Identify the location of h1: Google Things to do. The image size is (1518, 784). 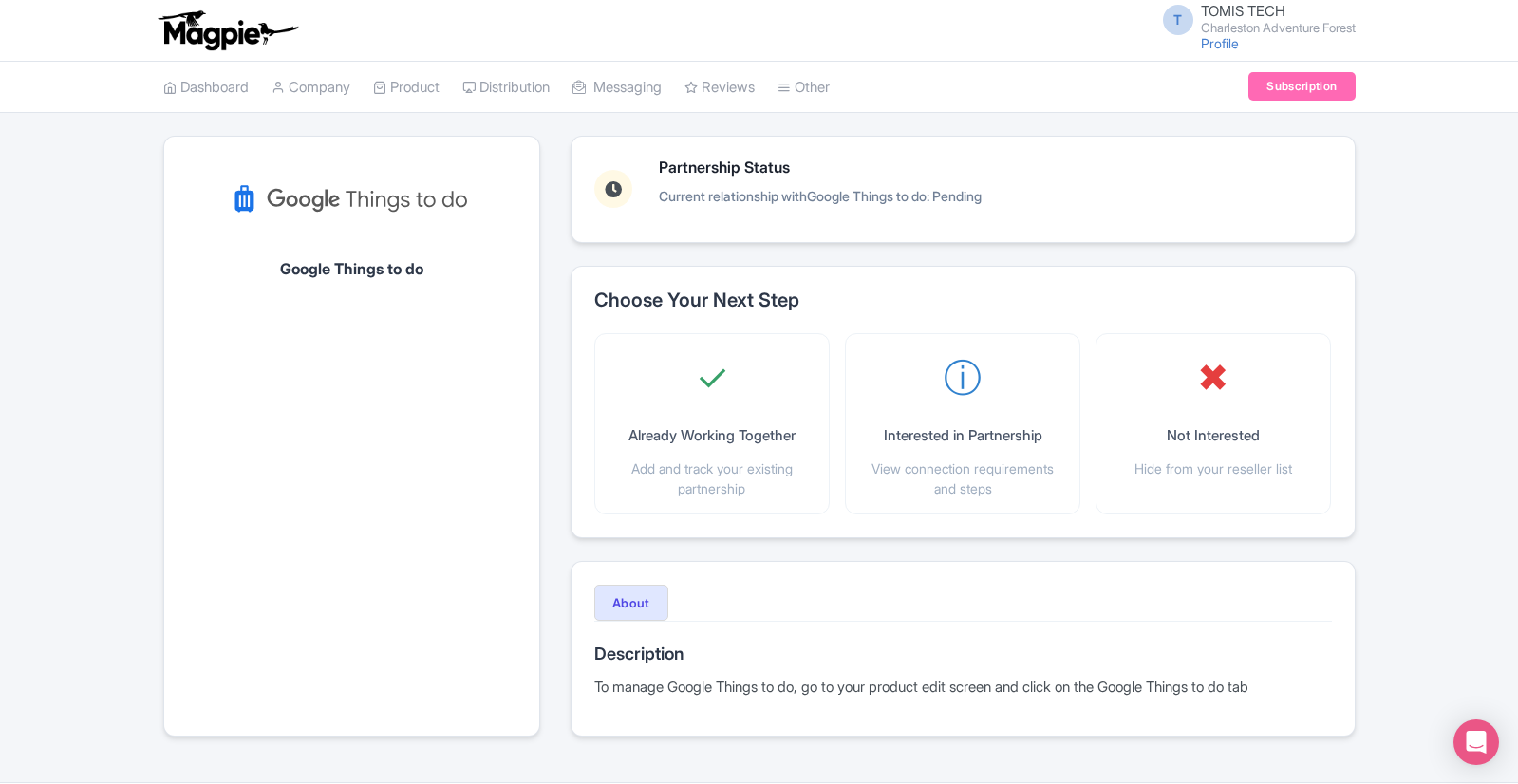
(352, 269).